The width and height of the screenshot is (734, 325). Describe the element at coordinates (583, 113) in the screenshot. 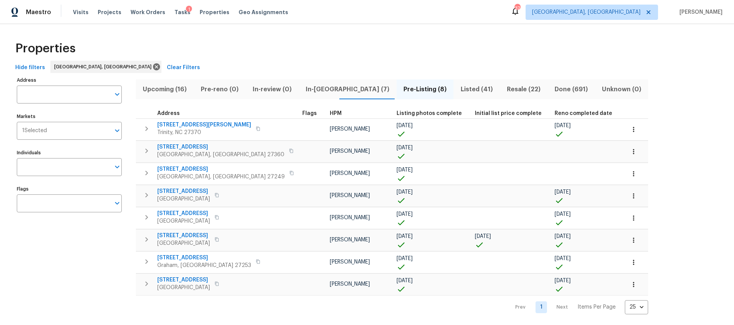

I see `span: Reno completed date` at that location.